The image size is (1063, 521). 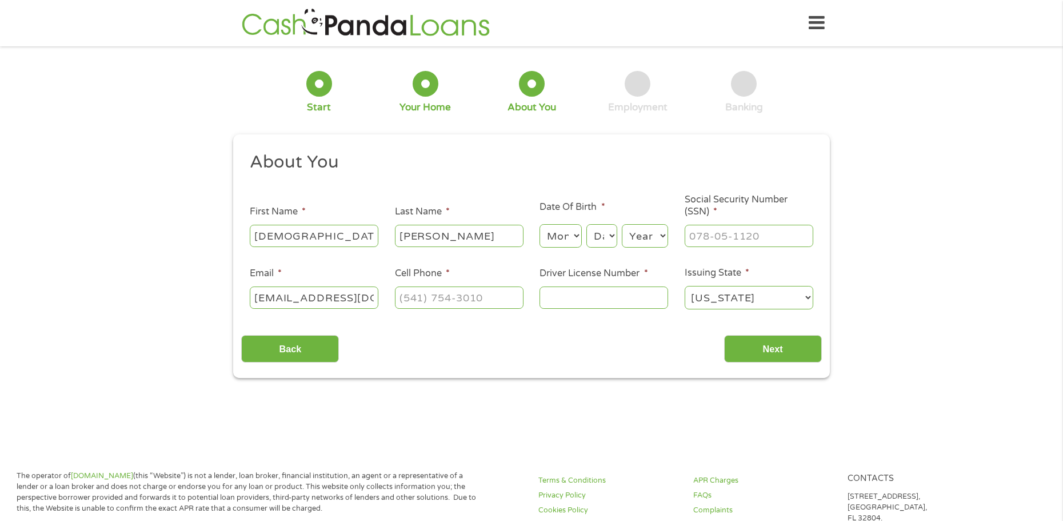 I want to click on label: Driver License Number, so click(x=593, y=273).